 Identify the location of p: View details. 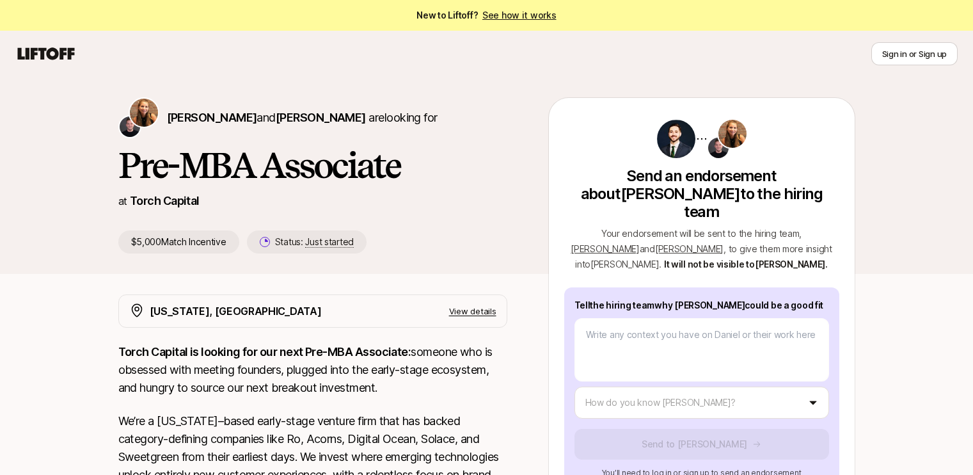
(473, 311).